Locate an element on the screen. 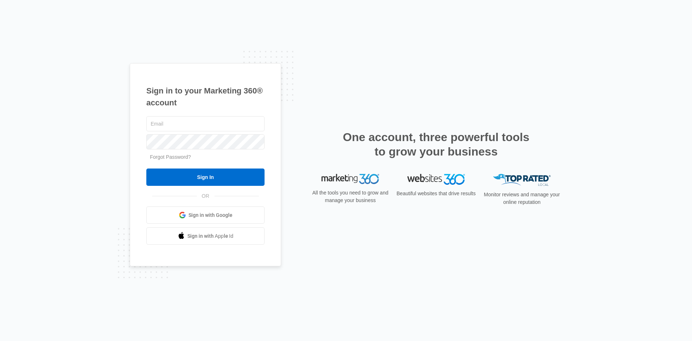 The width and height of the screenshot is (692, 341). img: Websites 360 is located at coordinates (436, 179).